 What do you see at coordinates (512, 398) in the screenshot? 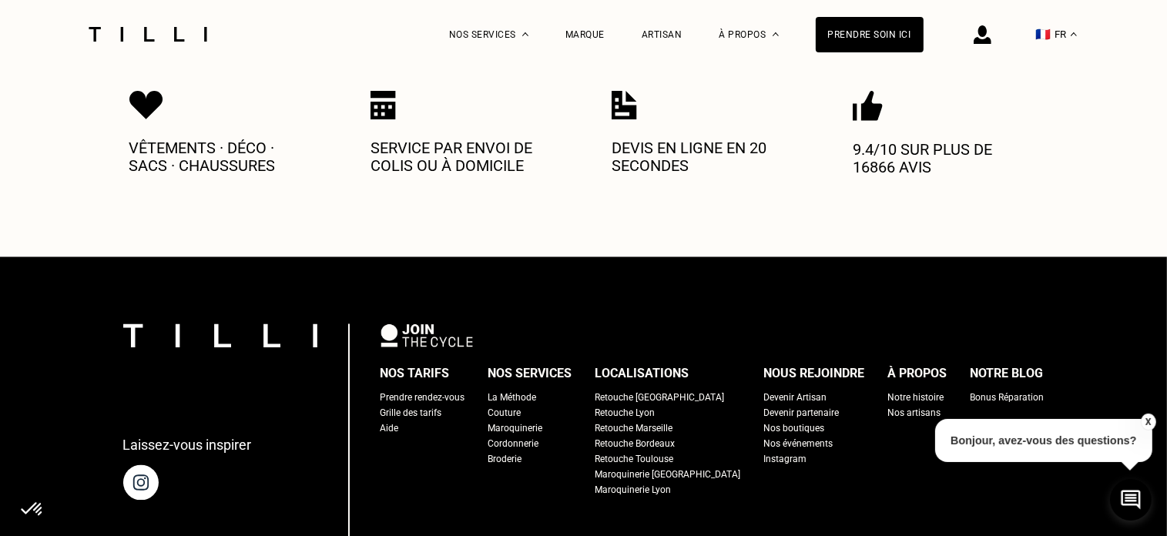
I see `div: La Méthode` at bounding box center [512, 398].